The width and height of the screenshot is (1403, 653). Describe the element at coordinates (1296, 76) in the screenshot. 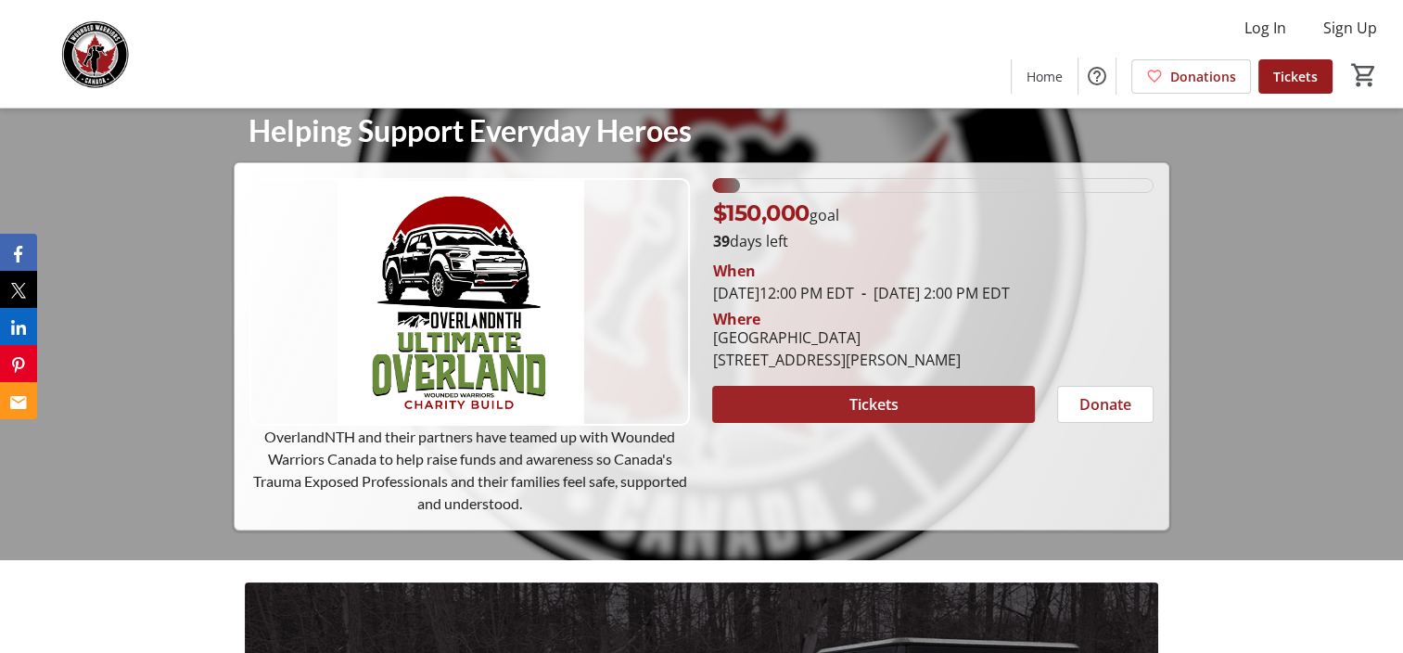

I see `a: Tickets` at that location.